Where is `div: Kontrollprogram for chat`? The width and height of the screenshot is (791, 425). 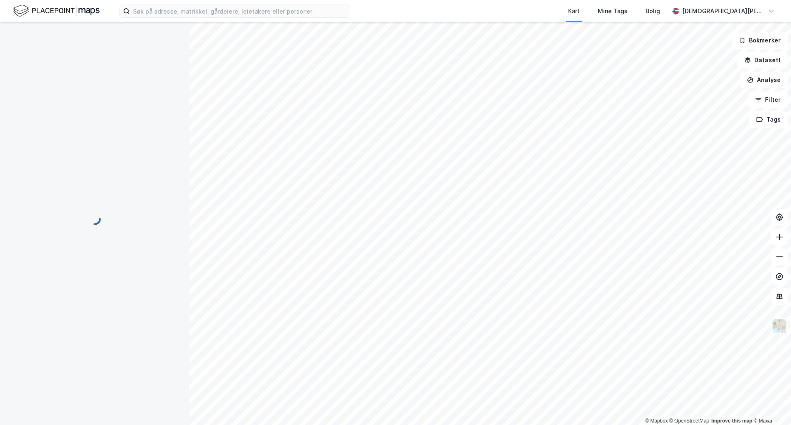 div: Kontrollprogram for chat is located at coordinates (771, 405).